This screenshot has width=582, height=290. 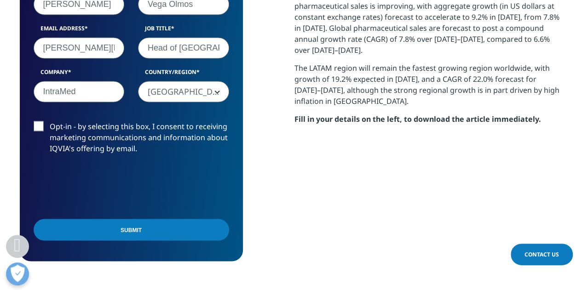 What do you see at coordinates (541, 254) in the screenshot?
I see `a: Contact Us` at bounding box center [541, 254].